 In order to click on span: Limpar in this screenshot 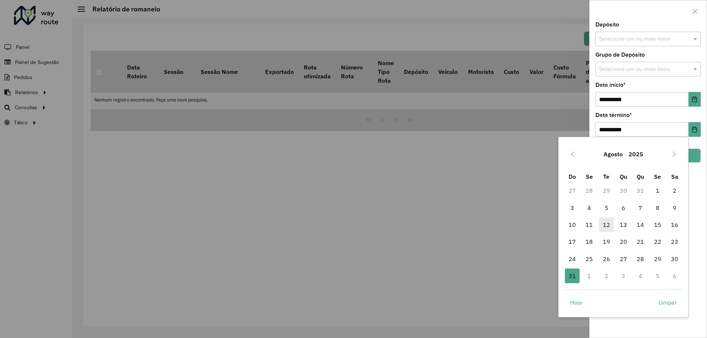, I will do `click(667, 303)`.